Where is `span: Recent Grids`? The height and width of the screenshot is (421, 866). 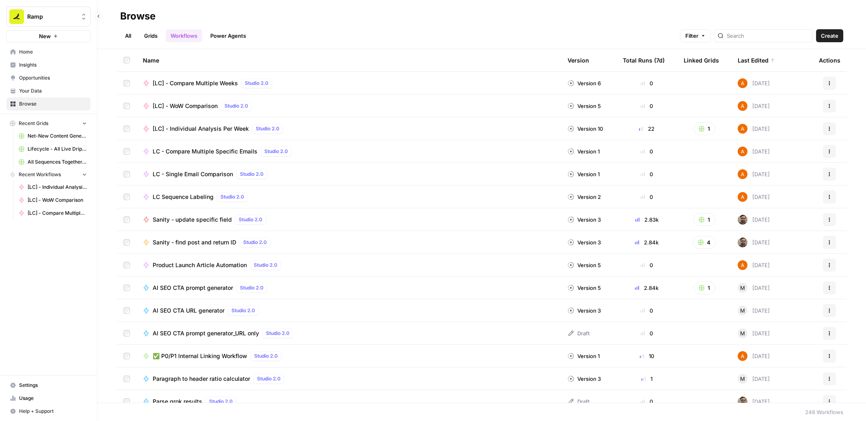
span: Recent Grids is located at coordinates (33, 123).